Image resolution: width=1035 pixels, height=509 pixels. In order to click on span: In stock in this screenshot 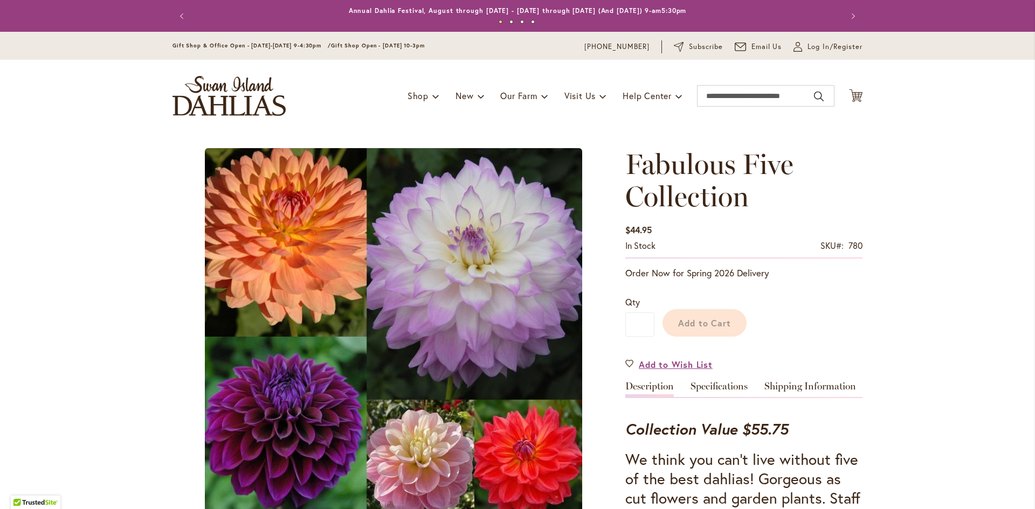, I will do `click(640, 245)`.